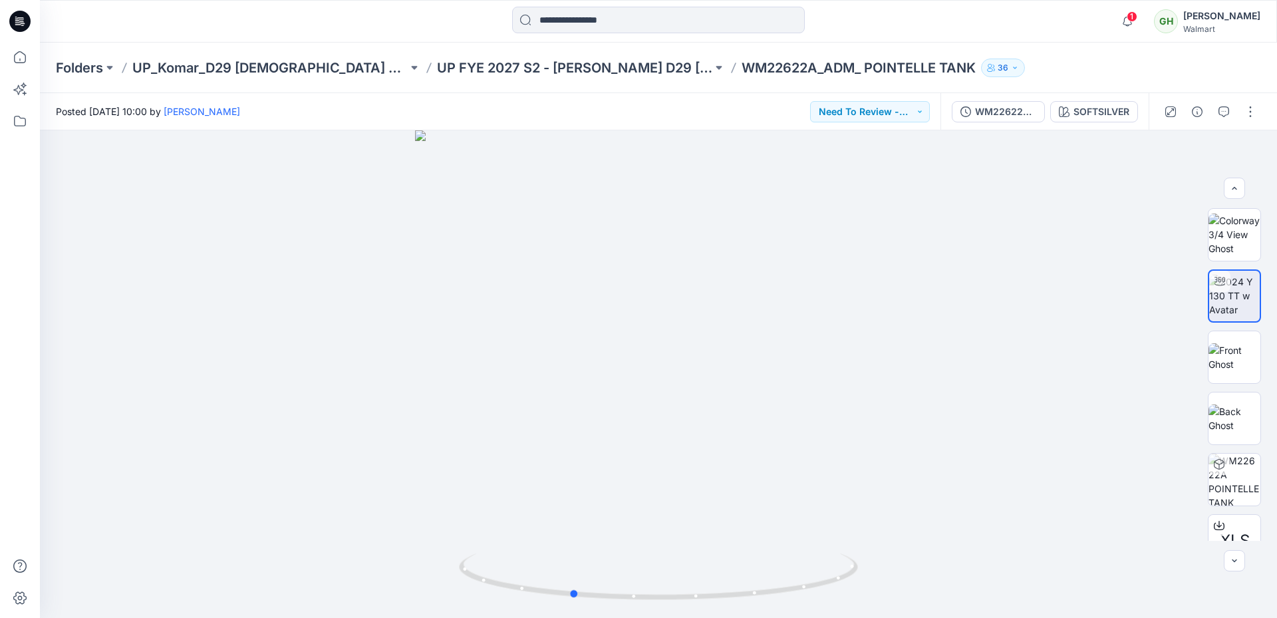 This screenshot has height=618, width=1277. What do you see at coordinates (1094, 112) in the screenshot?
I see `button: SOFTSILVER` at bounding box center [1094, 112].